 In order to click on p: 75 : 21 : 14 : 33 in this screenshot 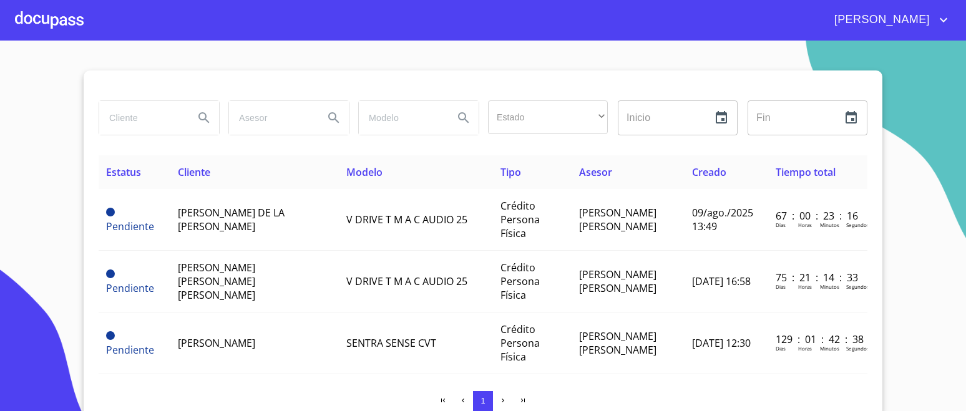, I will do `click(817, 278)`.